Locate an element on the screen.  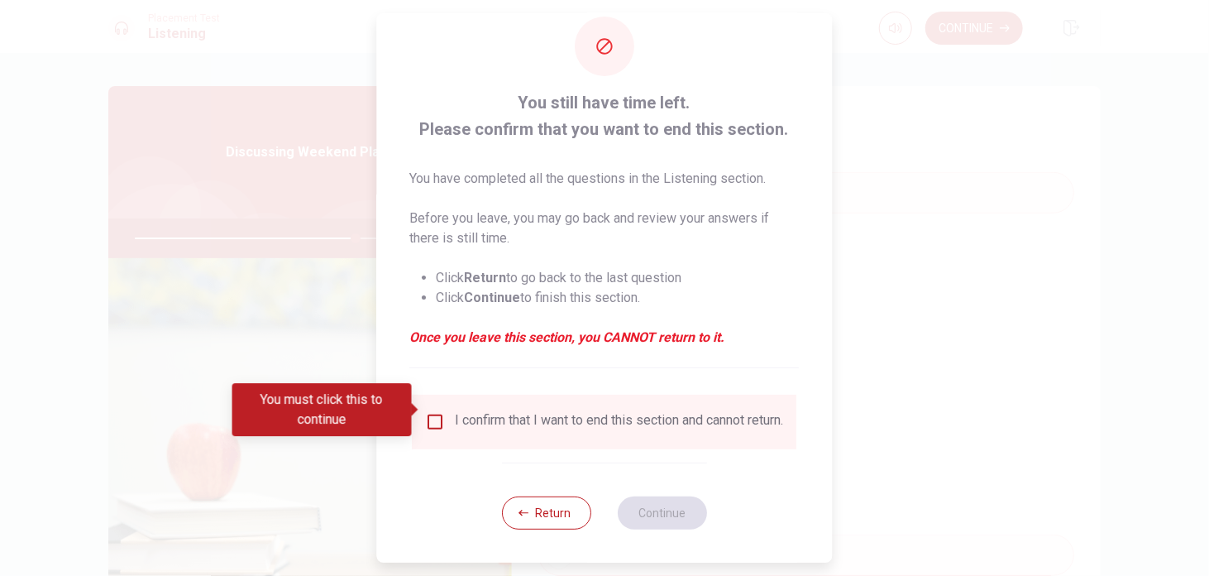
div: I confirm that I want to end this section and cannot return. is located at coordinates (619, 422).